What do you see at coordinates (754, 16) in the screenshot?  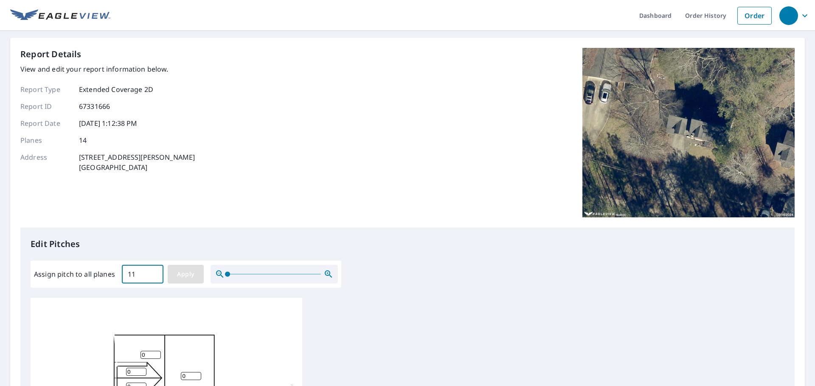 I see `a: Order` at bounding box center [754, 16].